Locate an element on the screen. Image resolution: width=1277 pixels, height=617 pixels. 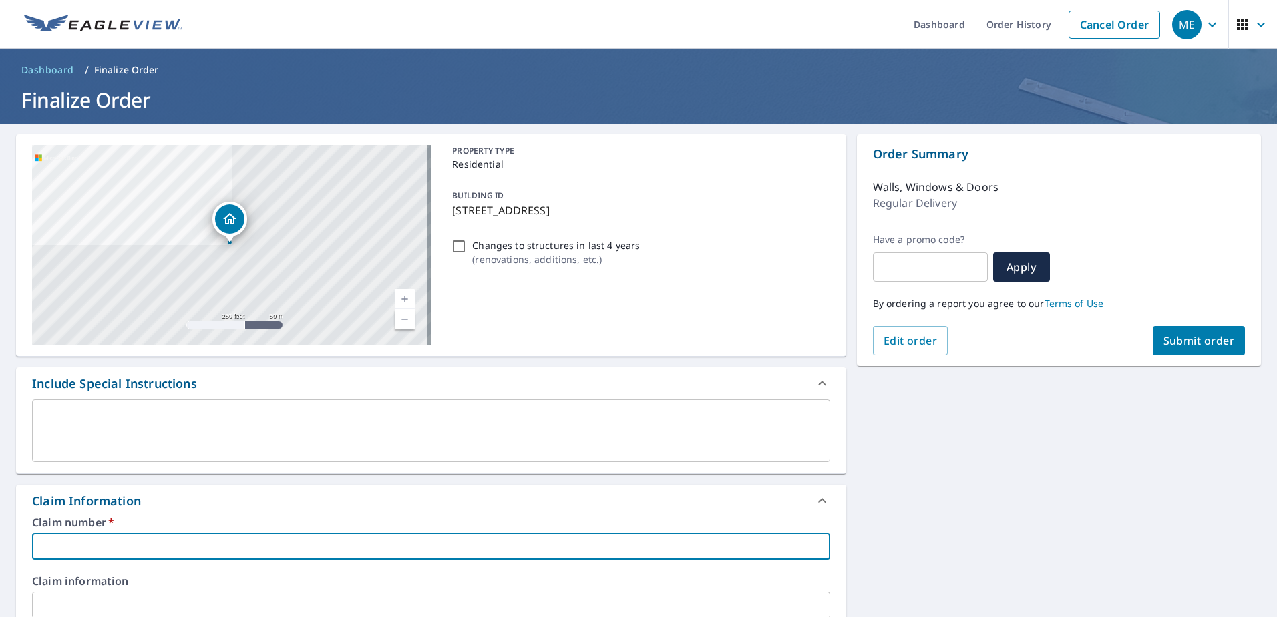
p: ( renovations, additions, etc. ) is located at coordinates (556, 259).